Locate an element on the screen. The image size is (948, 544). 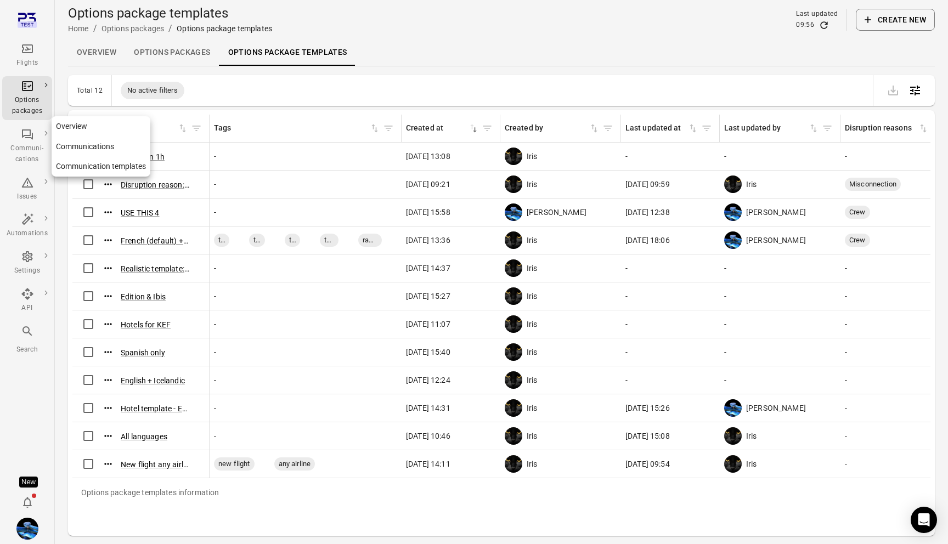
button: Filter by tags is located at coordinates (388, 128).